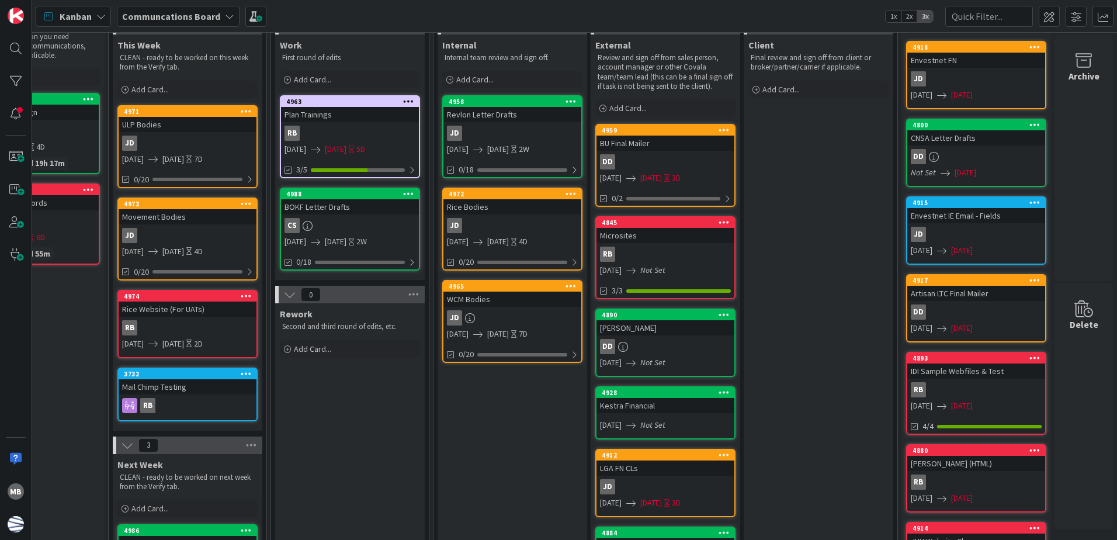 This screenshot has height=540, width=1117. Describe the element at coordinates (350, 202) in the screenshot. I see `div: 4988BOKF Letter Drafts` at that location.